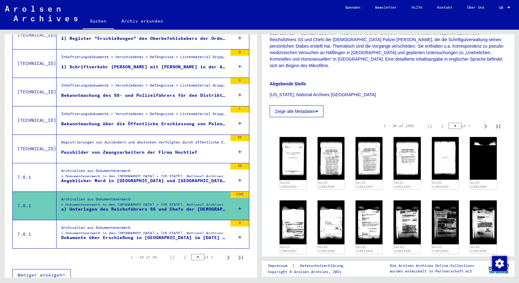 This screenshot has height=283, width=519. Describe the element at coordinates (240, 195) in the screenshot. I see `div: 1352` at that location.